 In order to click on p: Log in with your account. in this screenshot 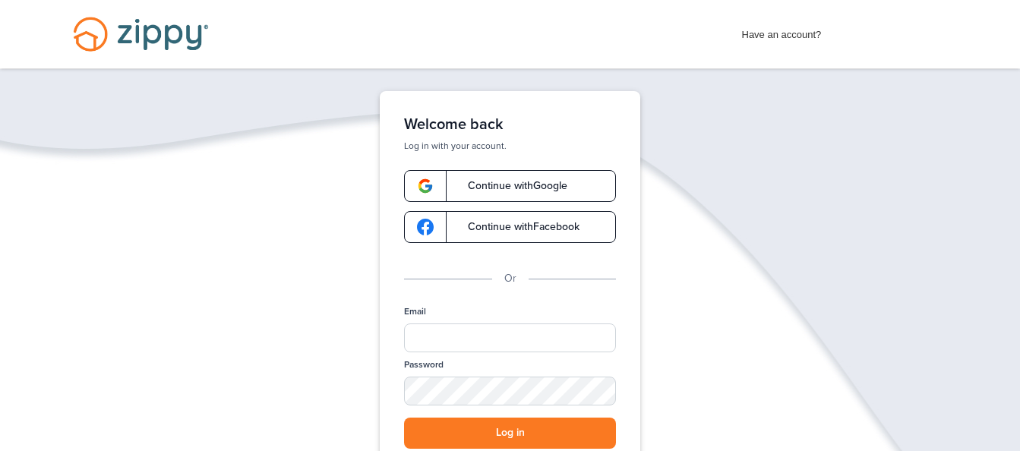, I will do `click(510, 146)`.